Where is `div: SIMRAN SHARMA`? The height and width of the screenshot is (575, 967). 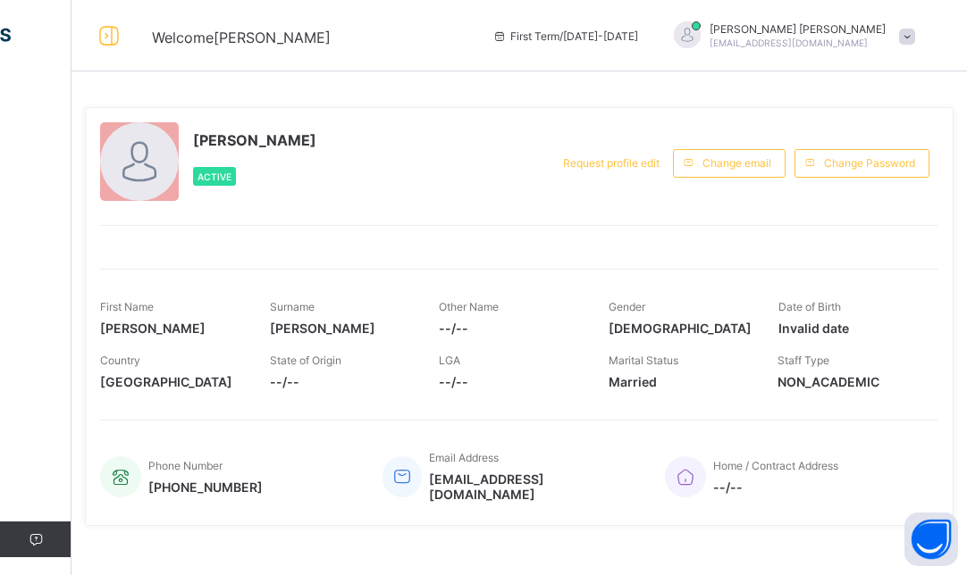
div: SIMRAN SHARMA is located at coordinates (790, 36).